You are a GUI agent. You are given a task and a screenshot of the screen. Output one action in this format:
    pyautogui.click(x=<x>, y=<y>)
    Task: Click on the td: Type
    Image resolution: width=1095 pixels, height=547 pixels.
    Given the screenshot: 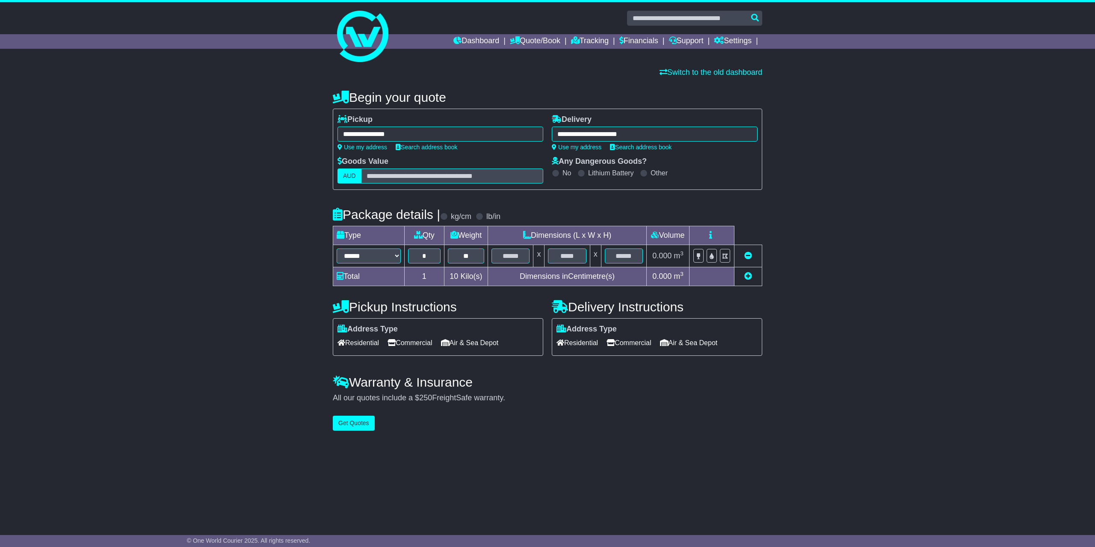 What is the action you would take?
    pyautogui.click(x=369, y=236)
    